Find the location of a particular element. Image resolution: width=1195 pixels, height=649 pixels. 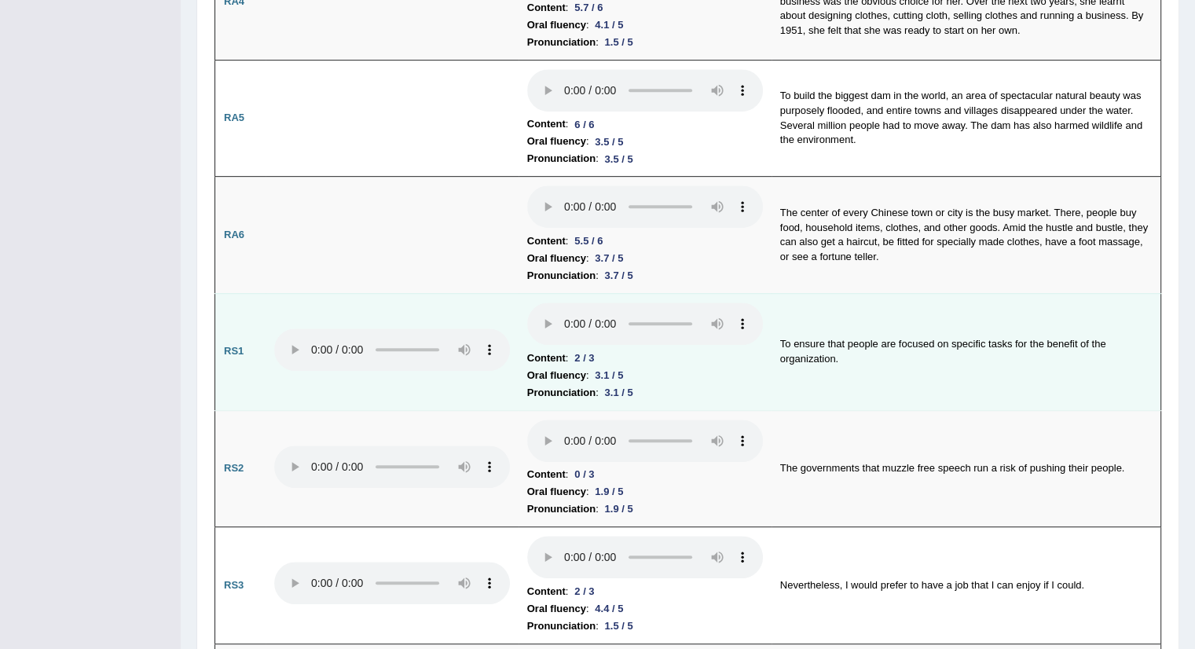

td: To ensure that people are focused on specific tasks for the benefit of the organization. is located at coordinates (967, 351).